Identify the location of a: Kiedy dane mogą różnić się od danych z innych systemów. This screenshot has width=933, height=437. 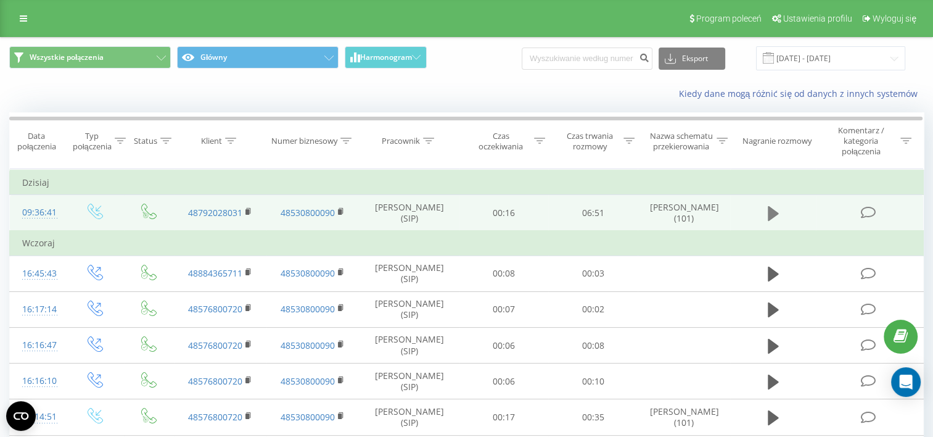
(801, 93).